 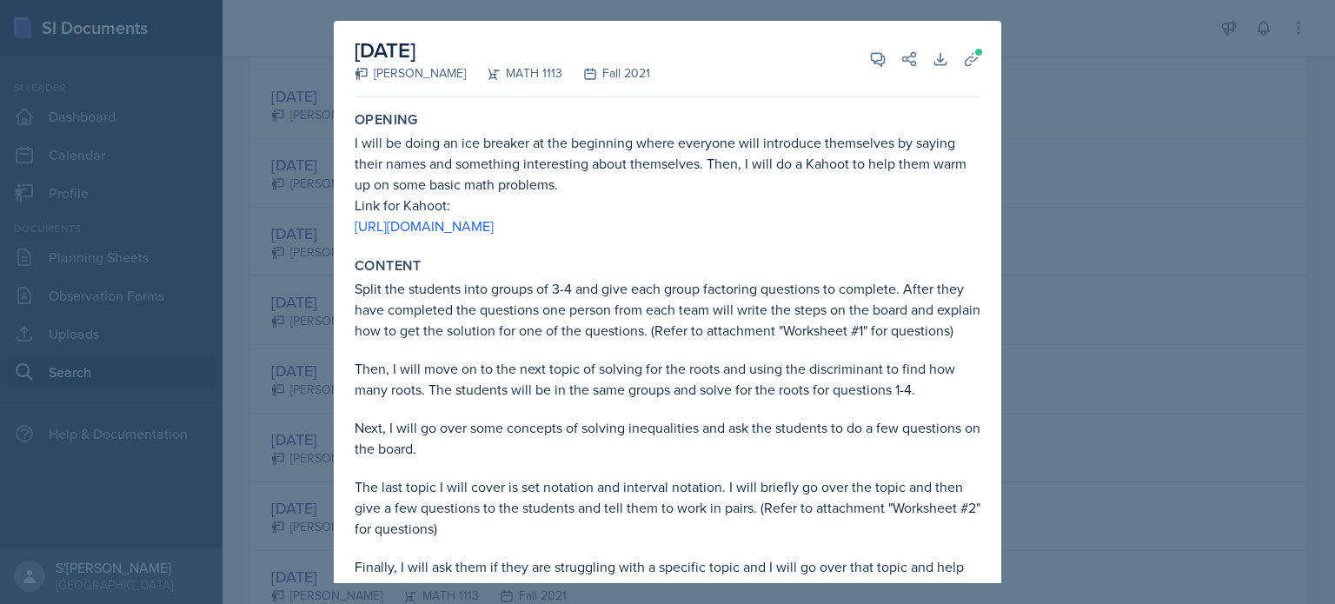 What do you see at coordinates (667, 438) in the screenshot?
I see `p: Next, I will go over some concepts of solving inequalities and ask the students to do a few quest...` at bounding box center [667, 438].